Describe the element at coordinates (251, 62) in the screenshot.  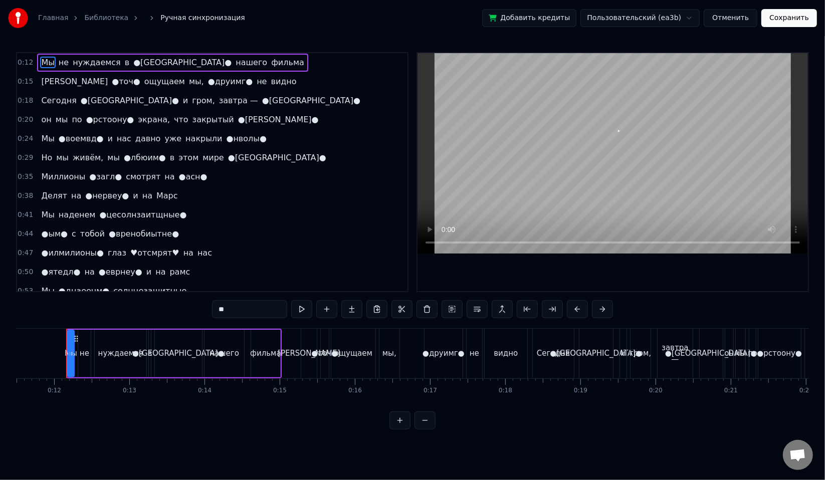
I see `span: нашего` at that location.